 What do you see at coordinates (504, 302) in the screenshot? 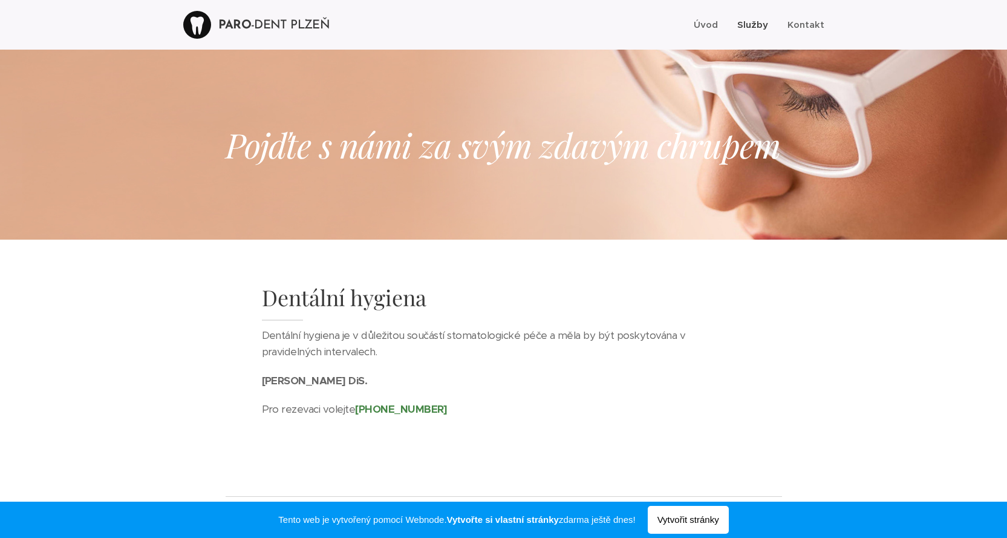
I see `h1: Dentální hygiena` at bounding box center [504, 302].